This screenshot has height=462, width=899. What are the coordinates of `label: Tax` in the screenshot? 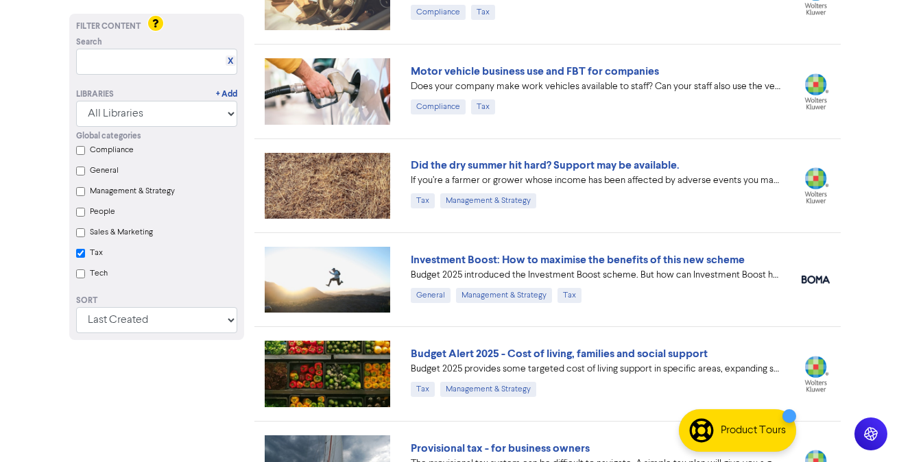 It's located at (96, 253).